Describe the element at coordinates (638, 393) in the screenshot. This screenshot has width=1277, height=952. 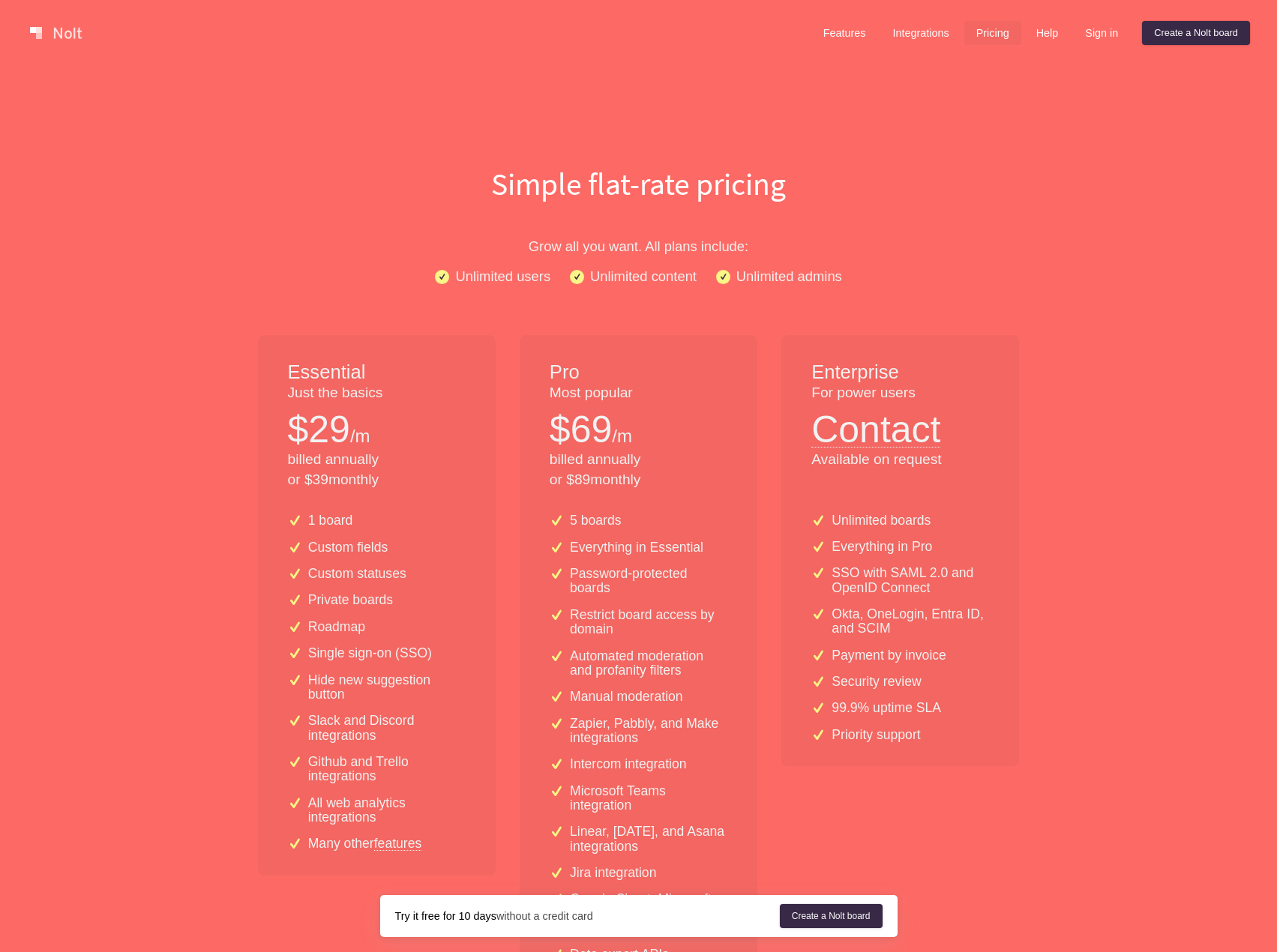
I see `p: Most popular` at that location.